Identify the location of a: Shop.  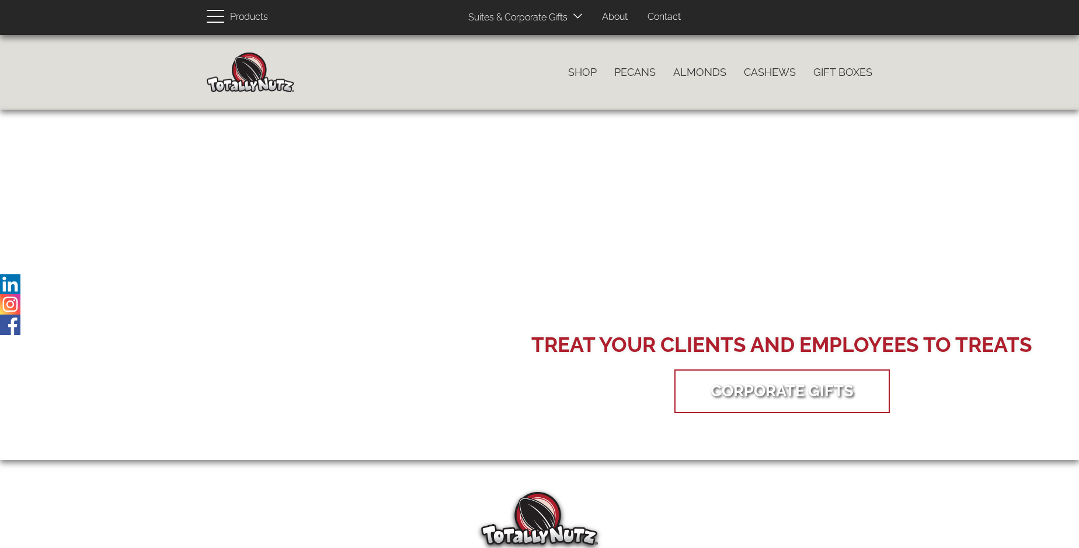
(582, 72).